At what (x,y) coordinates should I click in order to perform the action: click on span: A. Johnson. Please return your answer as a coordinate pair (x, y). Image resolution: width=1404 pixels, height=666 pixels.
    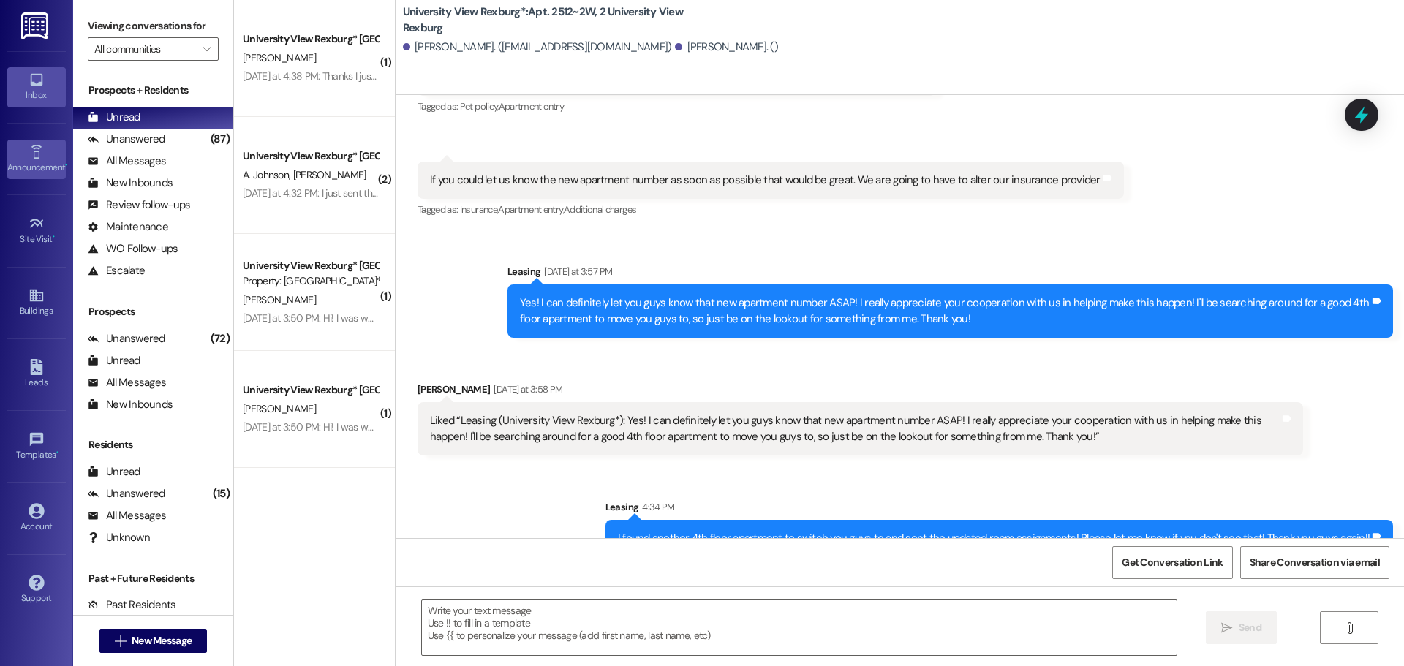
    Looking at the image, I should click on (268, 175).